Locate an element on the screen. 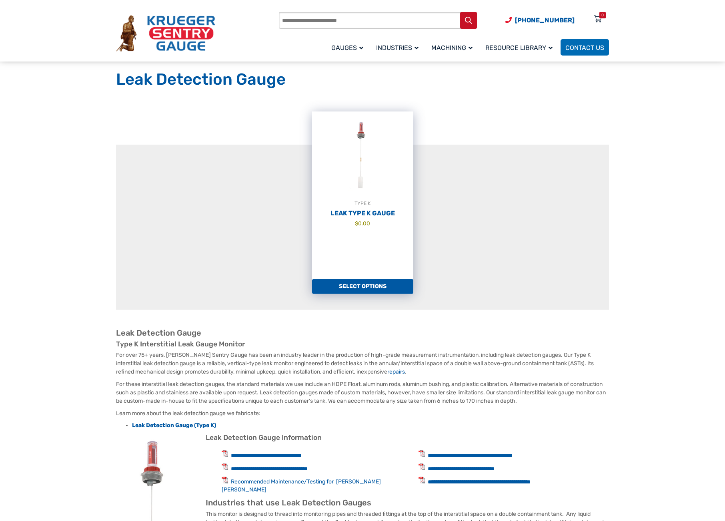 The height and width of the screenshot is (521, 725). h3: Leak Detection Gauge Information is located at coordinates (362, 438).